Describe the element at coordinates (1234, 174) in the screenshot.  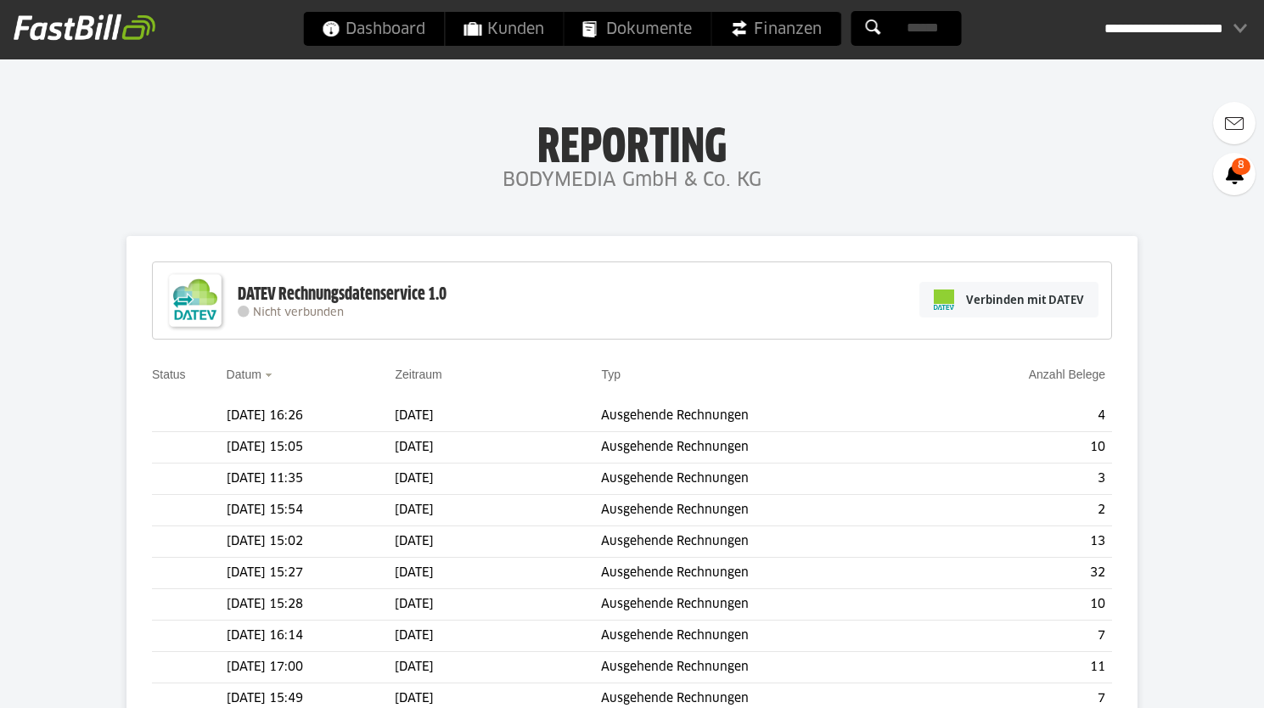
I see `a: 8` at that location.